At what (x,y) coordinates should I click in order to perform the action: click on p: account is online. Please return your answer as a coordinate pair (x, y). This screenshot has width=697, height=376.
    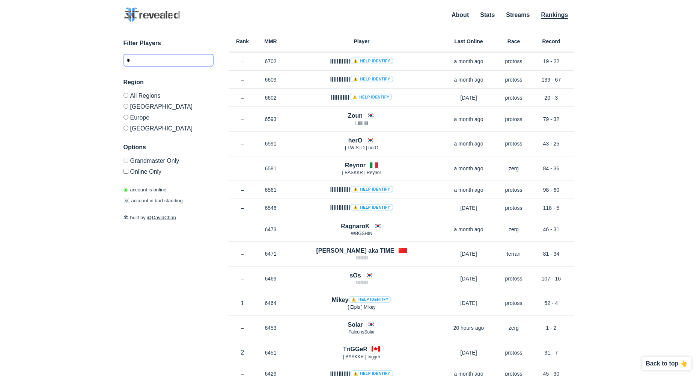
    Looking at the image, I should click on (145, 190).